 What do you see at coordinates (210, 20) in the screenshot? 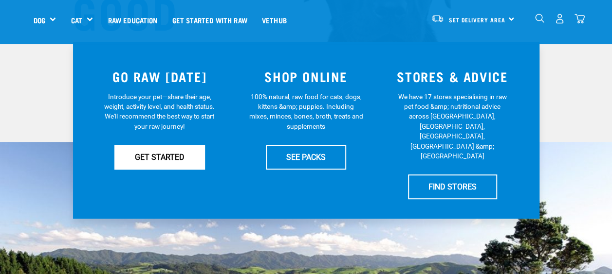
I see `a: Get started with Raw` at bounding box center [210, 20].